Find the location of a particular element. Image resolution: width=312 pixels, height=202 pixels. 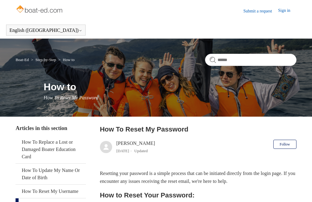

li: Step-by-Step is located at coordinates (44, 60).